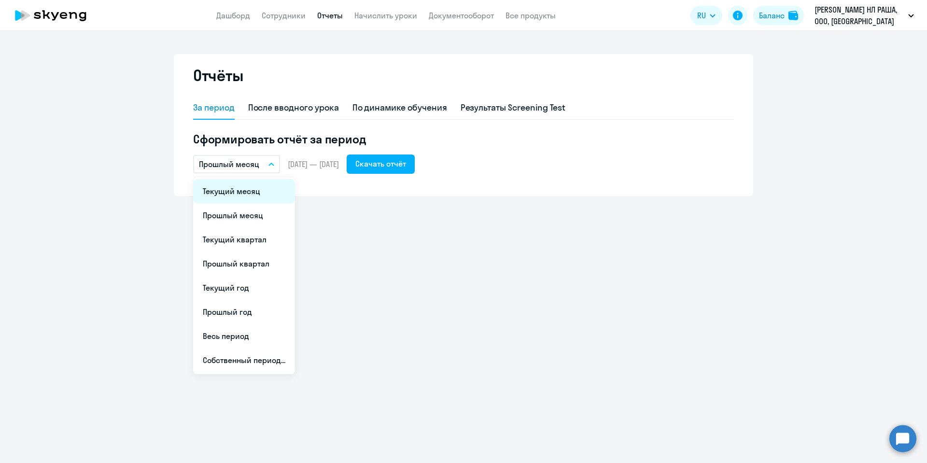 This screenshot has height=463, width=927. I want to click on a: Сотрудники, so click(283, 15).